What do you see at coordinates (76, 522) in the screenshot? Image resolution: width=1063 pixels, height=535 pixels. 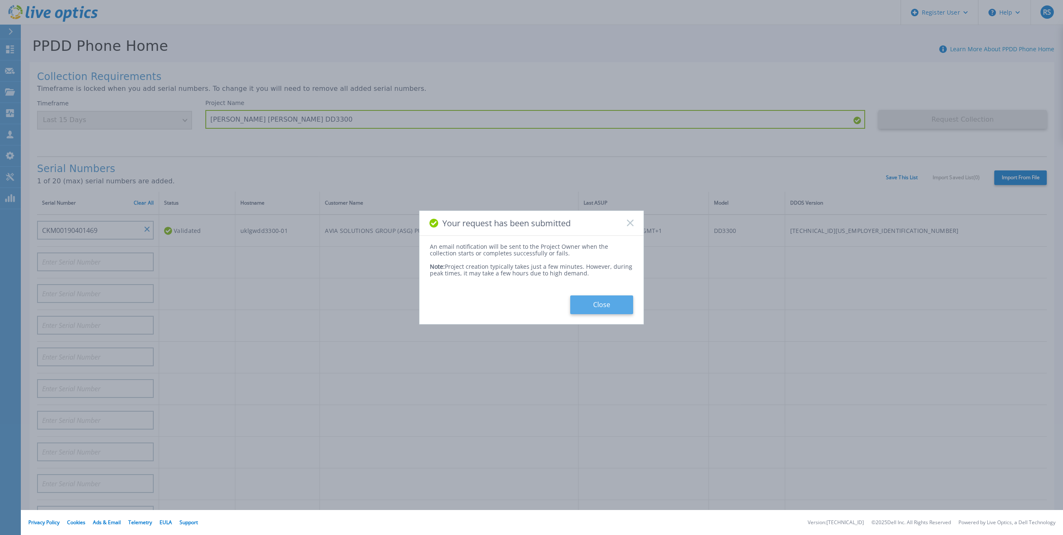 I see `a: Cookies` at bounding box center [76, 522].